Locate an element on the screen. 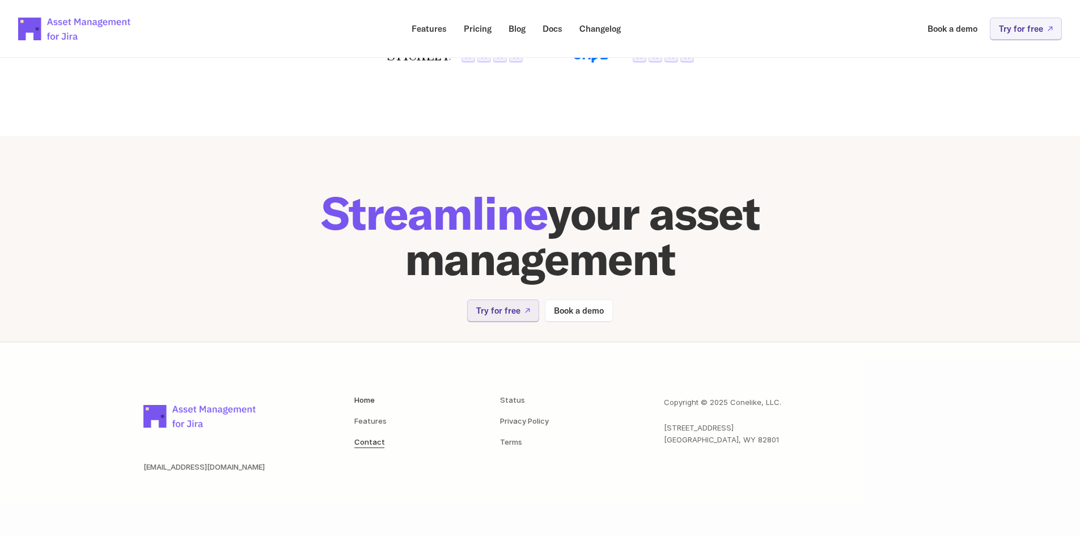 This screenshot has height=536, width=1080. h1: your asset management is located at coordinates (541, 236).